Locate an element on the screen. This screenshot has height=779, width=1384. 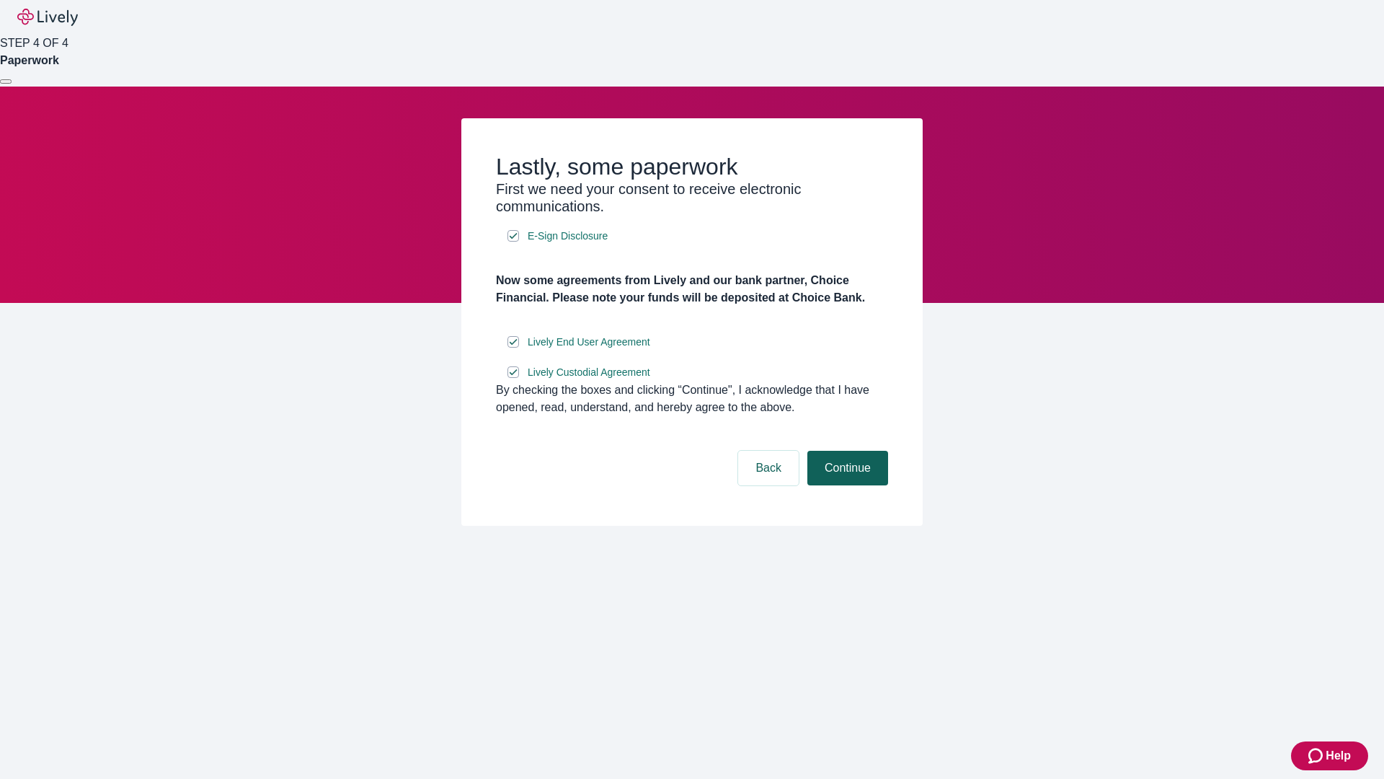
h4: Now some agreements from Lively and our bank partner, Choice Financial. Please note your funds wi... is located at coordinates (692, 289).